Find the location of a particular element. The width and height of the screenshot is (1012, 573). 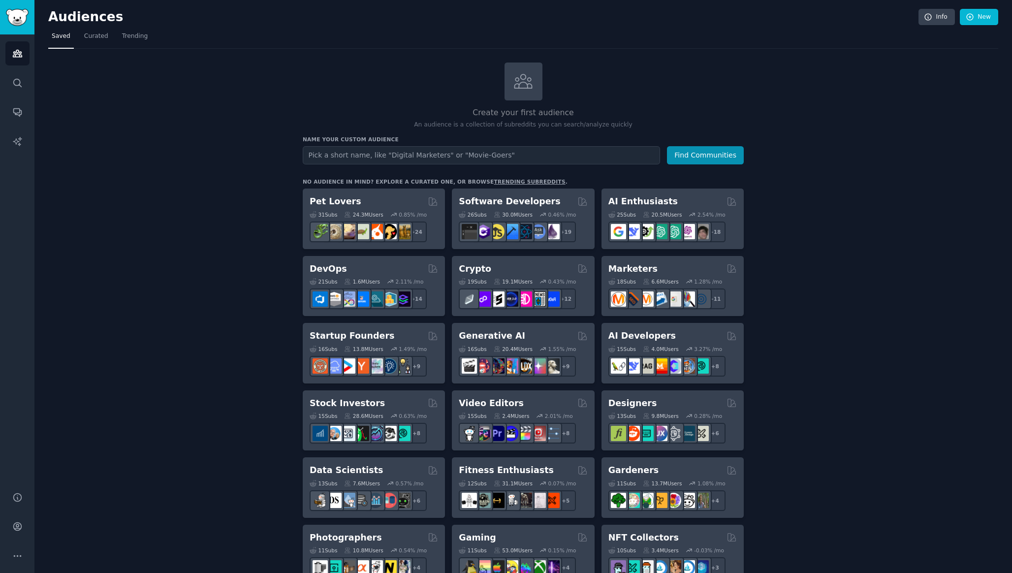

div: + 18 is located at coordinates (715, 232).